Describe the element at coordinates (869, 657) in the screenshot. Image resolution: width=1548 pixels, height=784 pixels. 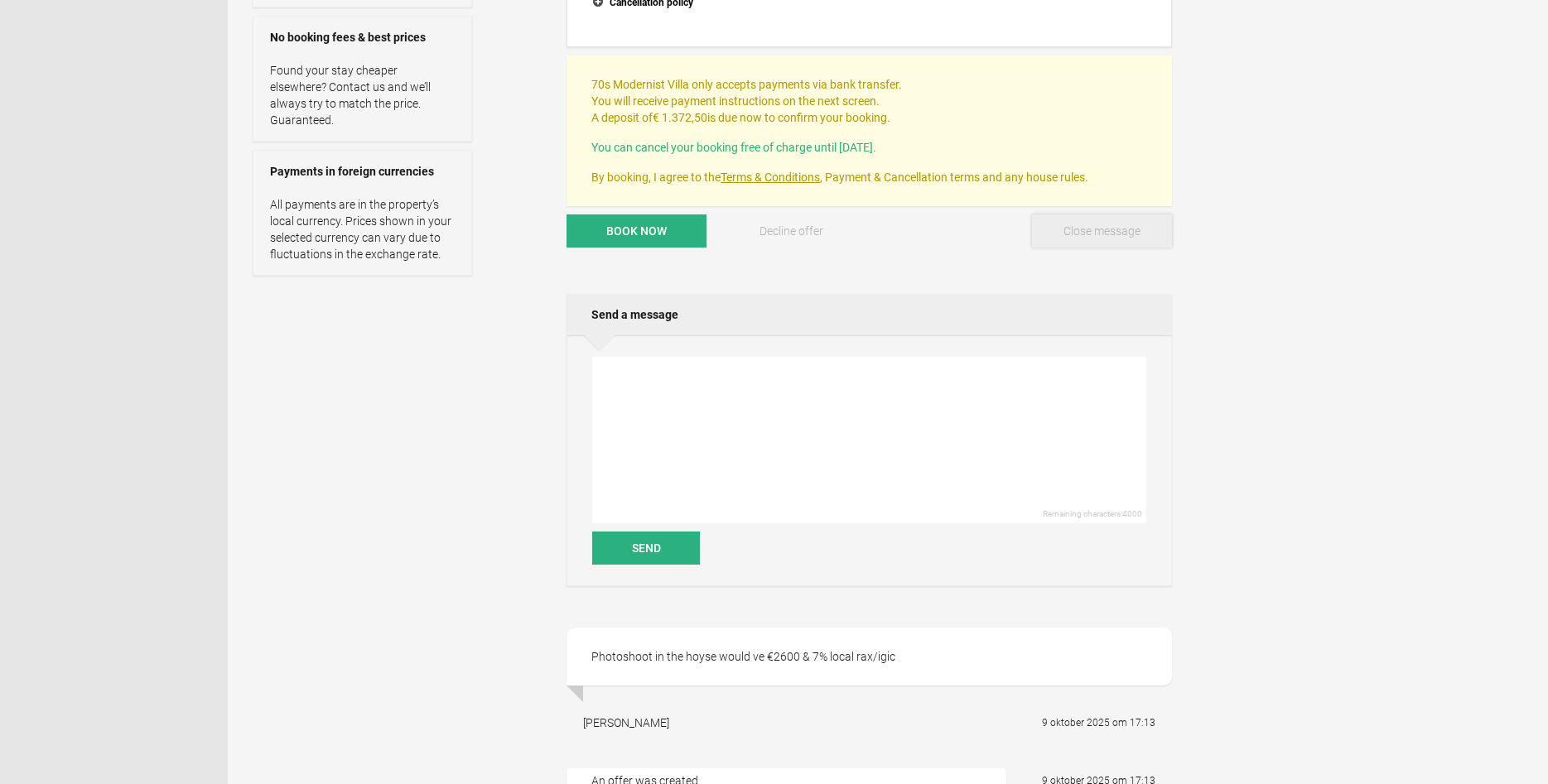
I see `div: Photoshoot in the hoyse would ve €2600 & 7% local rax/igic` at that location.